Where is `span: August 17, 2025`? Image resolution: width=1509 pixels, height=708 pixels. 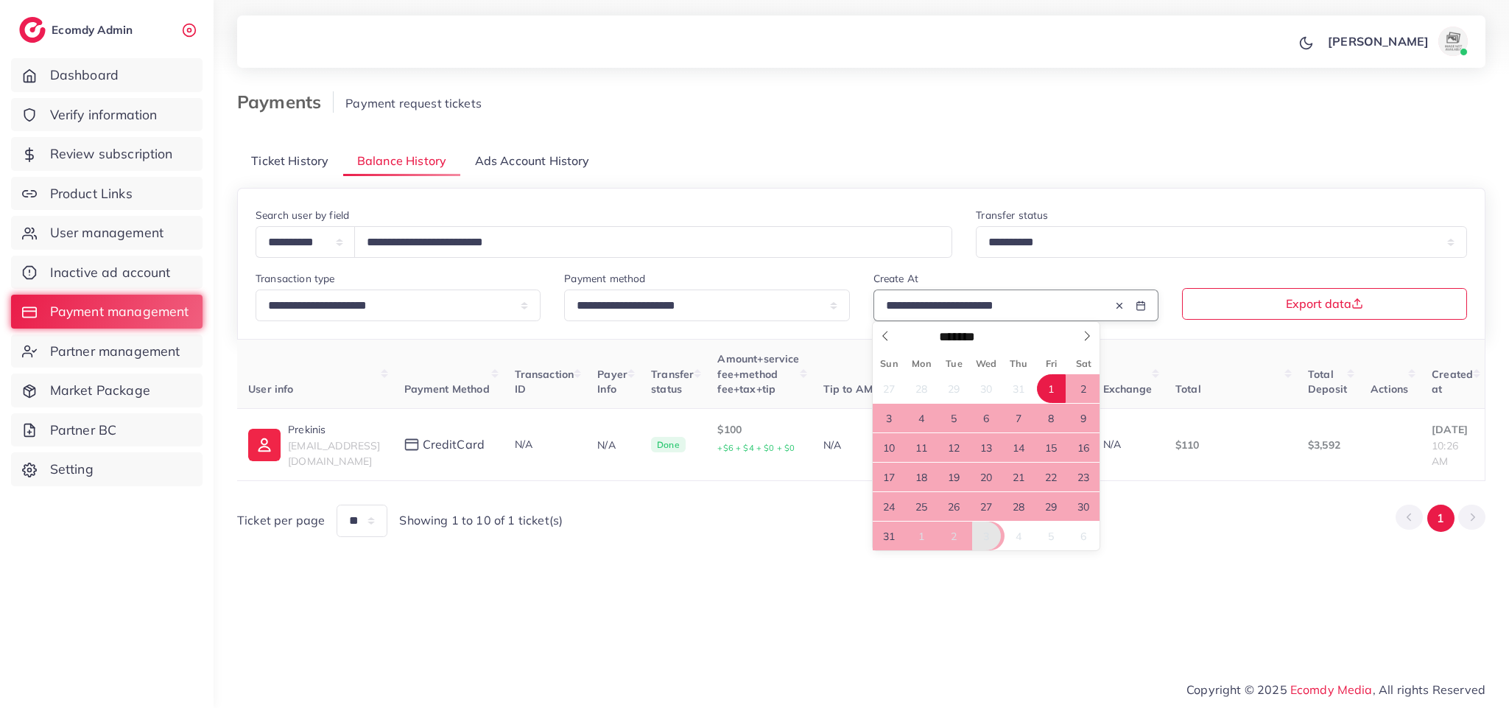 span: August 17, 2025 is located at coordinates (889, 477).